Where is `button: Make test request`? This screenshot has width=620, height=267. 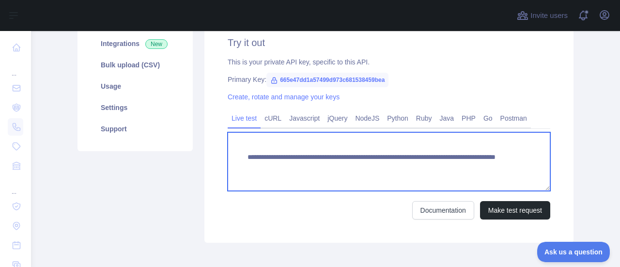
button: Make test request is located at coordinates (515, 210).